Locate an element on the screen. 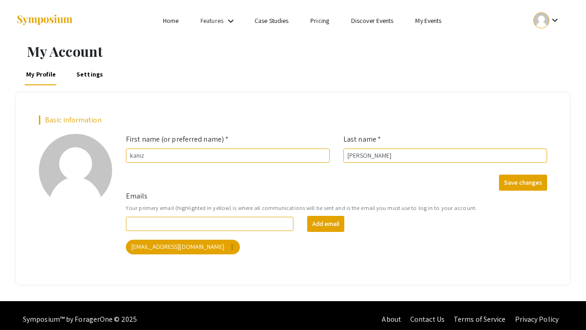  a: Pricing is located at coordinates (319, 21).